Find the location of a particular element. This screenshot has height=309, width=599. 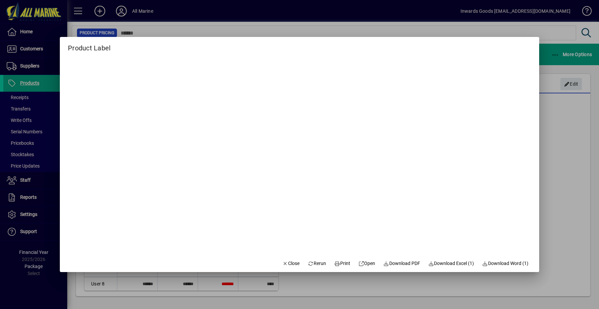

a: Open is located at coordinates (367, 264).